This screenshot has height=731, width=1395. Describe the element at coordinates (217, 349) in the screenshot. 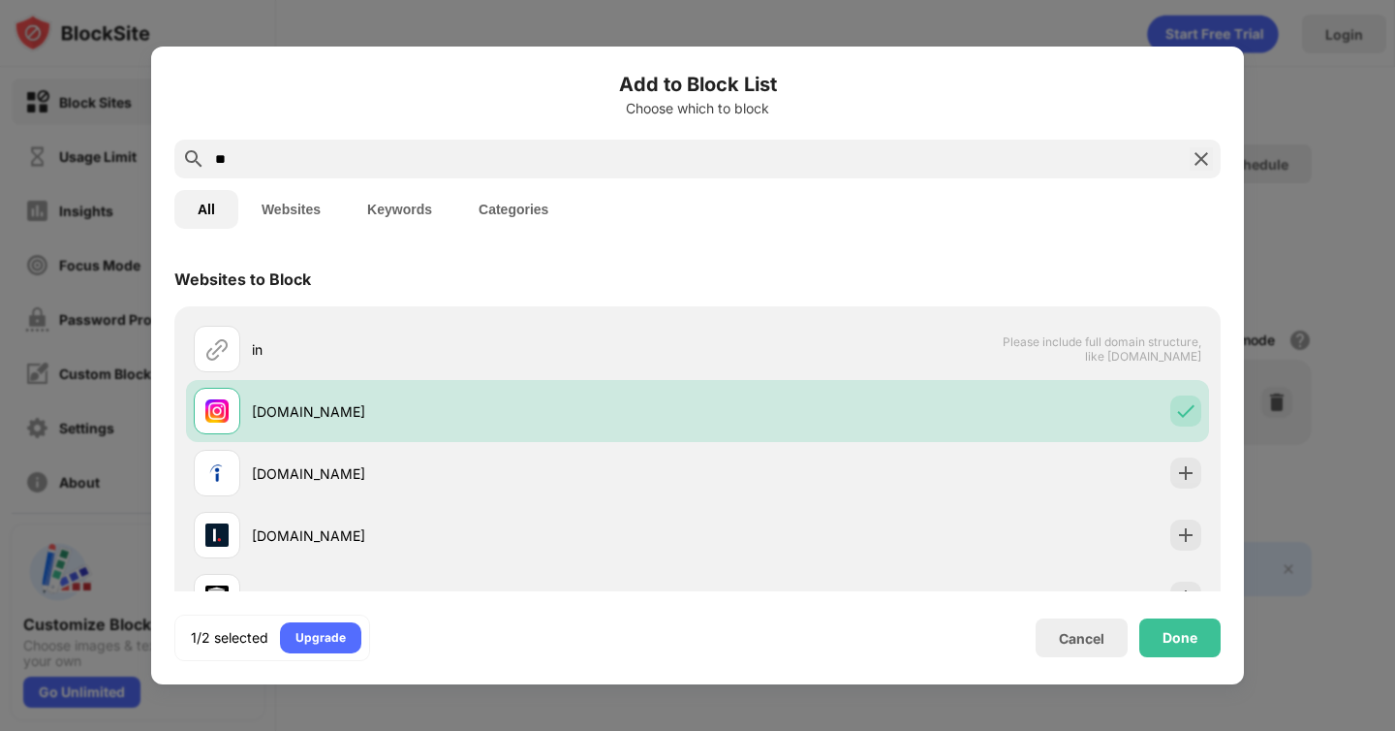

I see `img: url.svg` at that location.